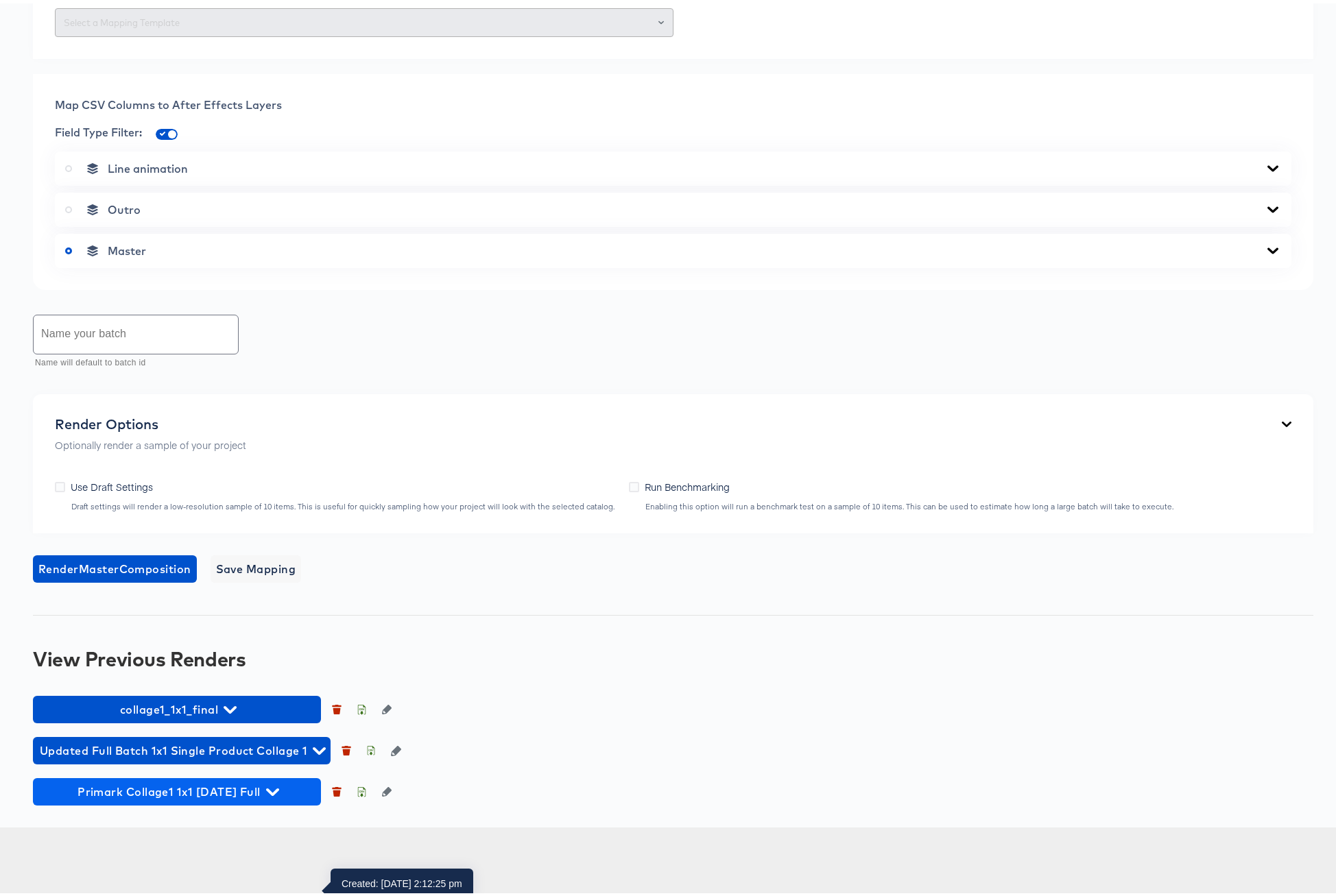 The width and height of the screenshot is (1336, 896). What do you see at coordinates (182, 747) in the screenshot?
I see `span: Updated Full Batch 1x1 Single Product Collage 1` at bounding box center [182, 747].